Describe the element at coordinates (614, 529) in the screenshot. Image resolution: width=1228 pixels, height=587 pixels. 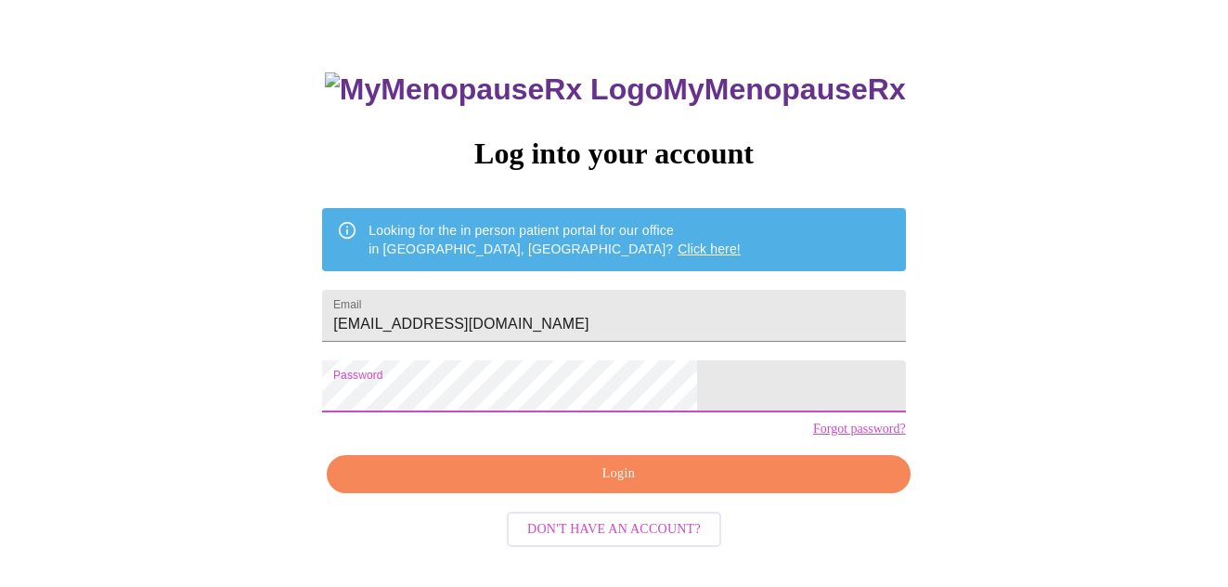
I see `span: Don't have an account?` at that location.